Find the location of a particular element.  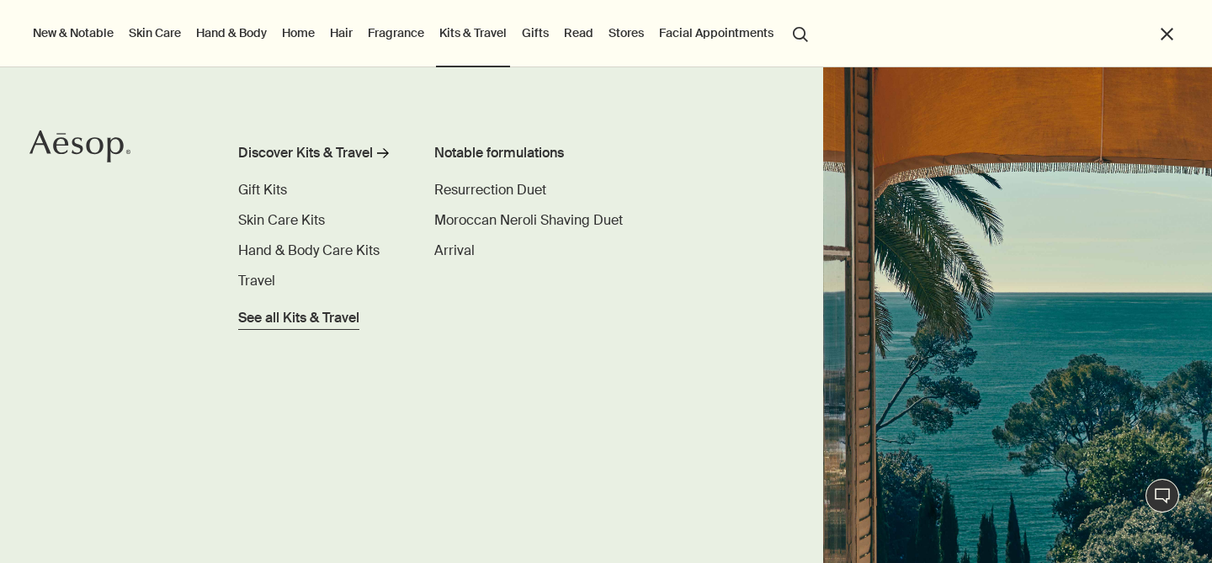

div: Discover Kits & Travel is located at coordinates (306, 153).